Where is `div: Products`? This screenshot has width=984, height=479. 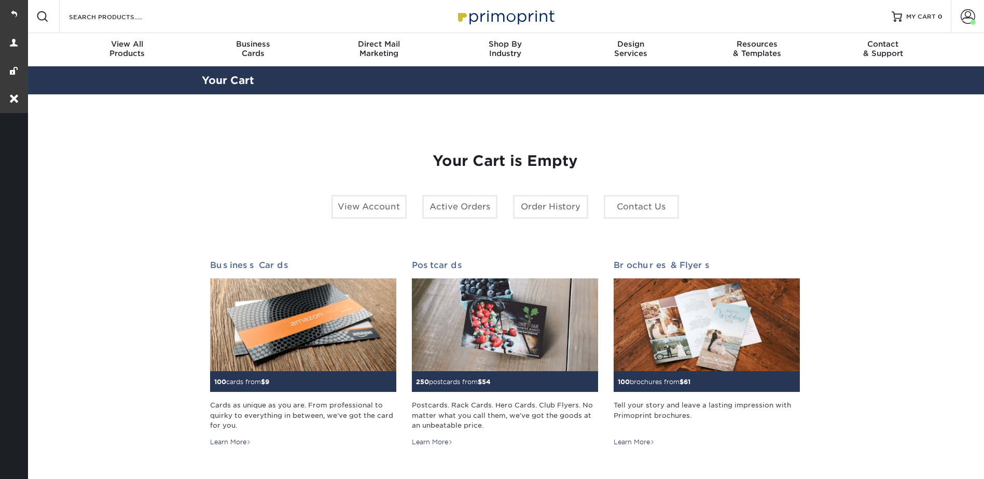 div: Products is located at coordinates (127, 49).